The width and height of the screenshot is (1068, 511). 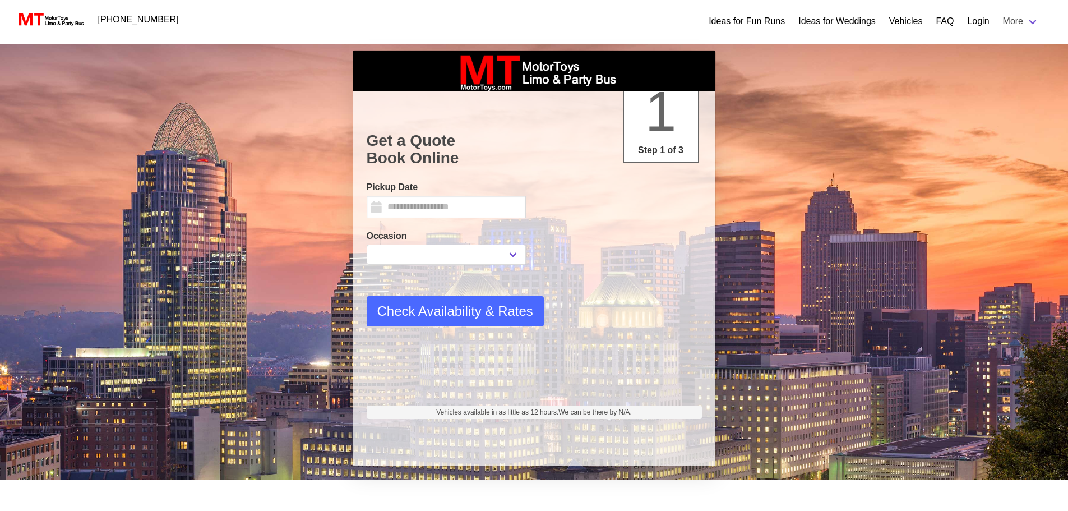 I want to click on span: Vehicles available in as little as 12 hours., so click(x=533, y=412).